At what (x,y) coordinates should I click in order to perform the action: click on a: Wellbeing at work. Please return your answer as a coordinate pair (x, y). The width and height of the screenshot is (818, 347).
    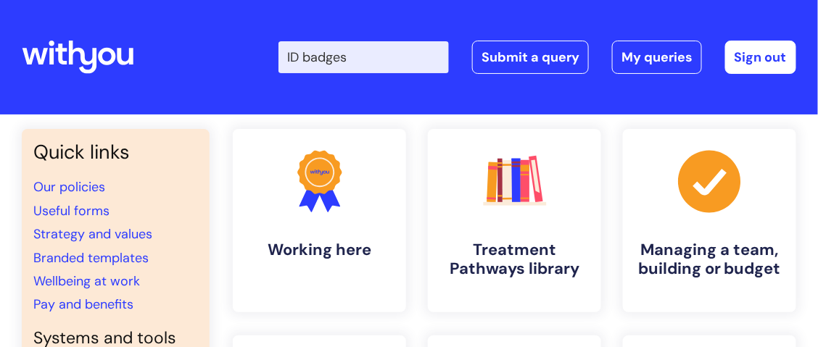
    Looking at the image, I should click on (86, 281).